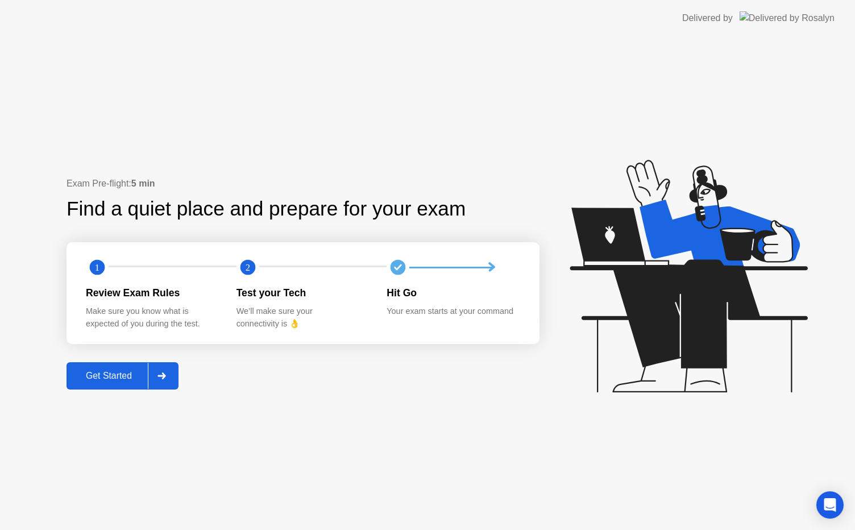 This screenshot has height=530, width=855. What do you see at coordinates (707, 18) in the screenshot?
I see `div: Delivered by` at bounding box center [707, 18].